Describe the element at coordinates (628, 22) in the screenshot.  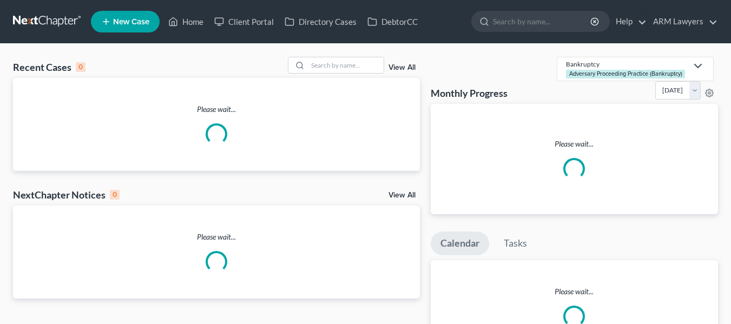
I see `a: Help` at that location.